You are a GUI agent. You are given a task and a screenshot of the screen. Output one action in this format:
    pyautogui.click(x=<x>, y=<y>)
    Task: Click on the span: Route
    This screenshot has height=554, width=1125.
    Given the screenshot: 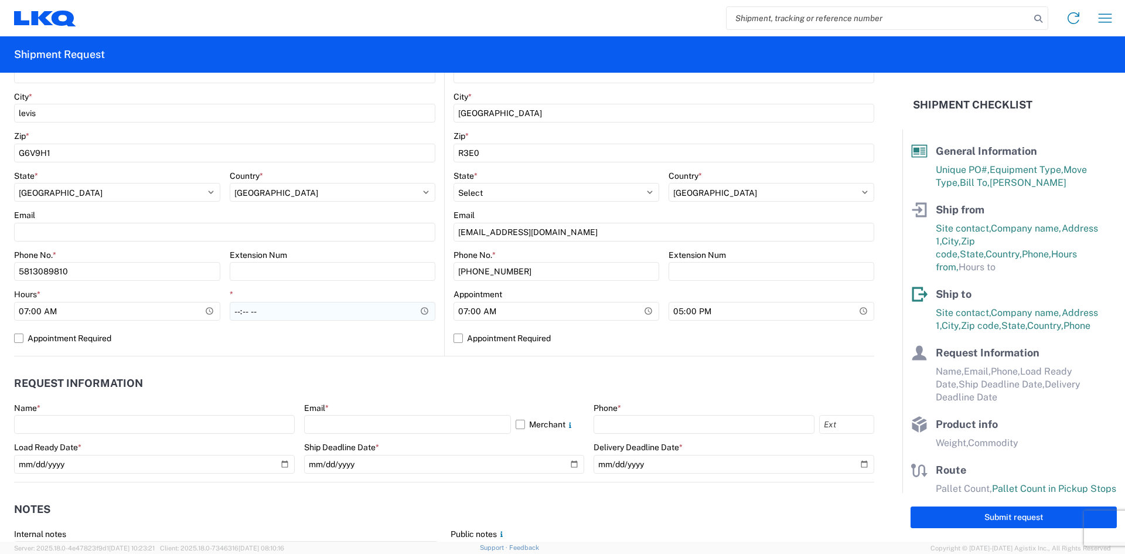 What is the action you would take?
    pyautogui.click(x=951, y=469)
    